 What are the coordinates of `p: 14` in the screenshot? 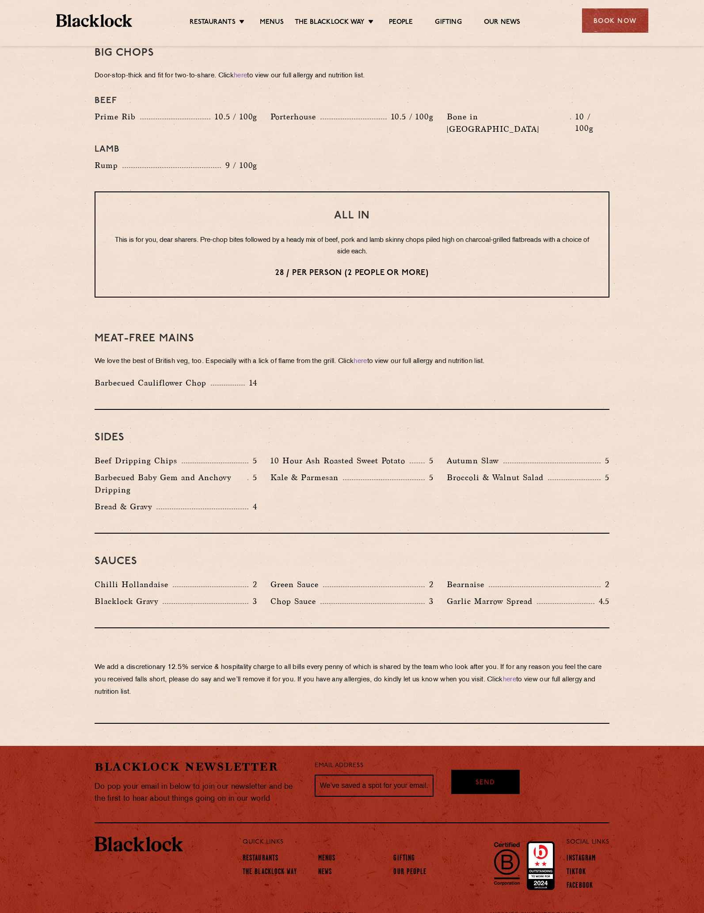 It's located at (251, 383).